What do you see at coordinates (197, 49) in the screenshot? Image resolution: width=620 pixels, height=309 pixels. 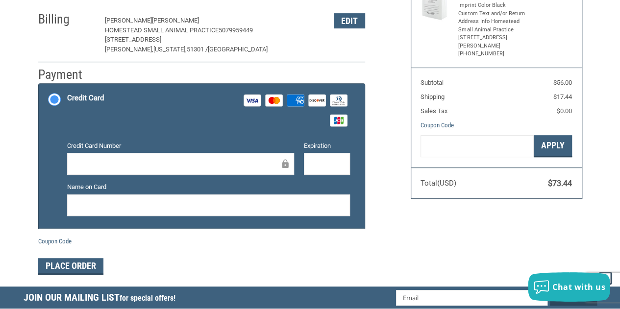 I see `span: 51301 /` at bounding box center [197, 49].